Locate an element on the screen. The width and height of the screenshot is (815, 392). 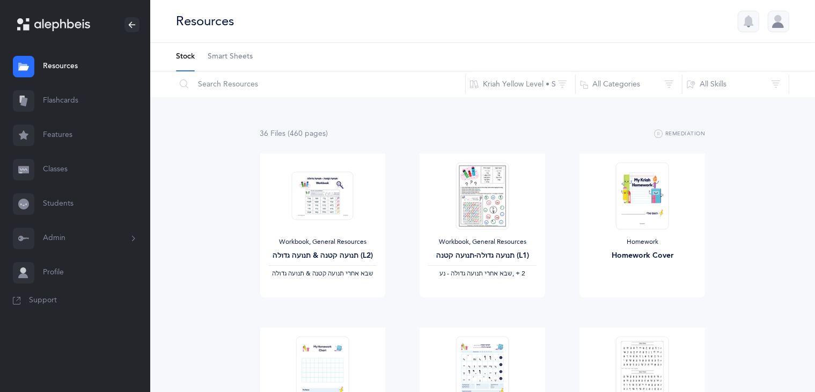
button: All Skills is located at coordinates (736, 84).